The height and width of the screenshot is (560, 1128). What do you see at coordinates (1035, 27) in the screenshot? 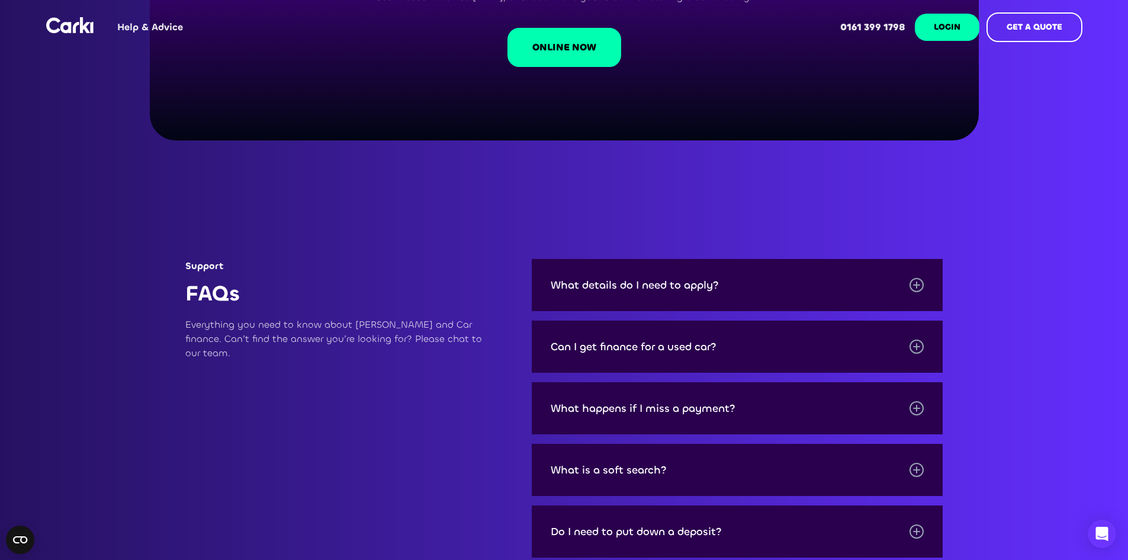
I see `a: GET A QUOTE` at bounding box center [1035, 27].